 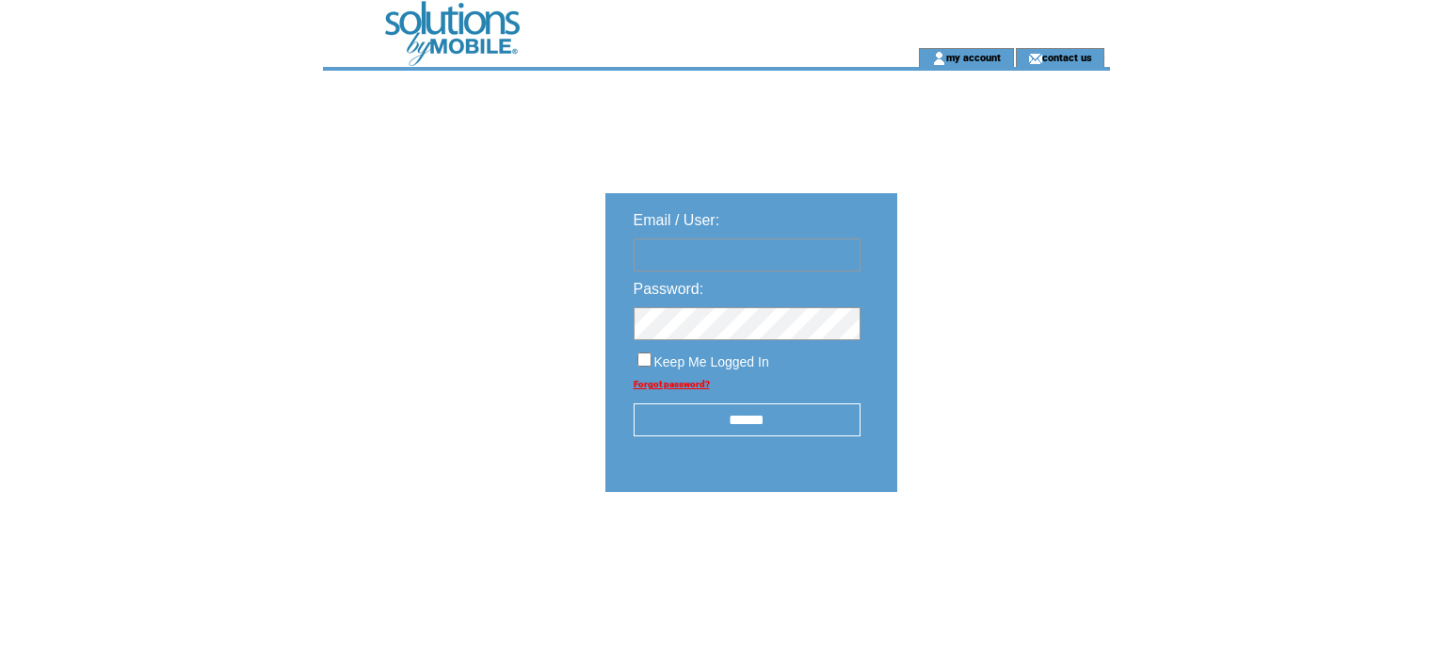 I want to click on span: Password:, so click(x=669, y=288).